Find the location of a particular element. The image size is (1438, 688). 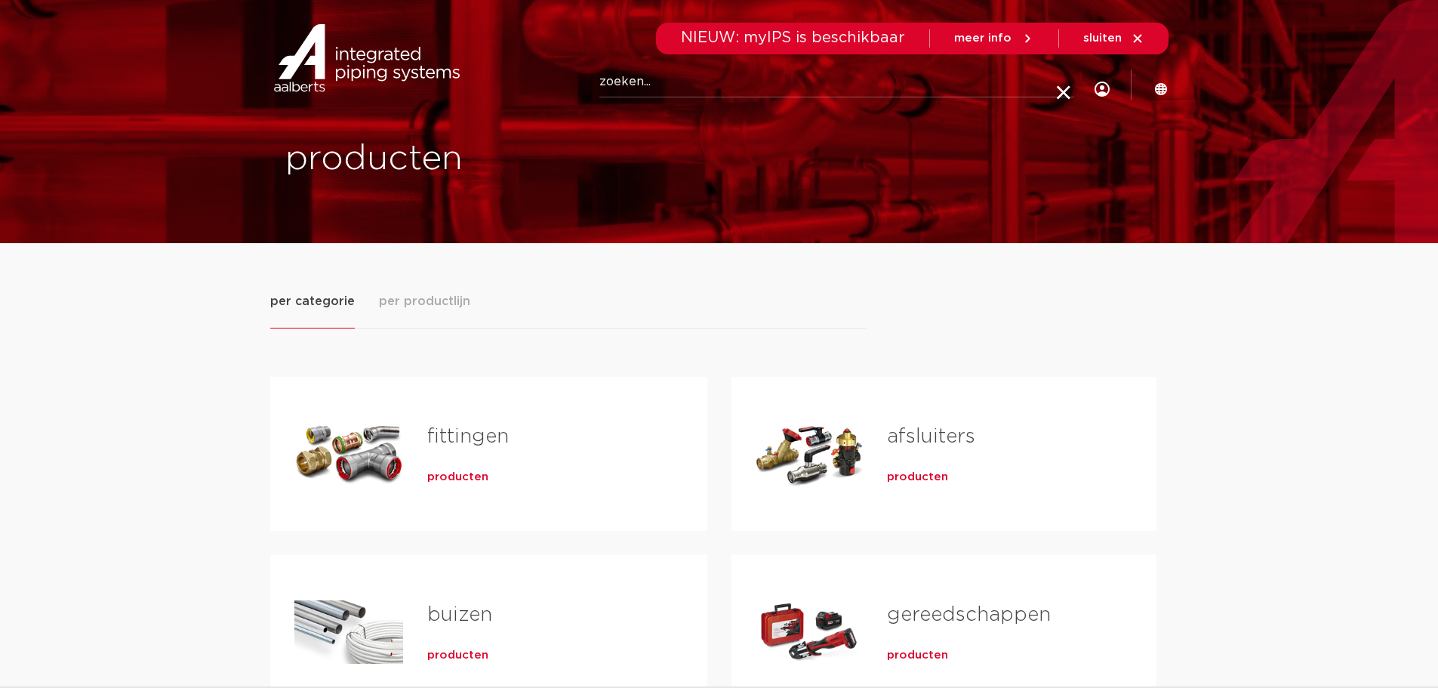

a: meer info is located at coordinates (994, 39).